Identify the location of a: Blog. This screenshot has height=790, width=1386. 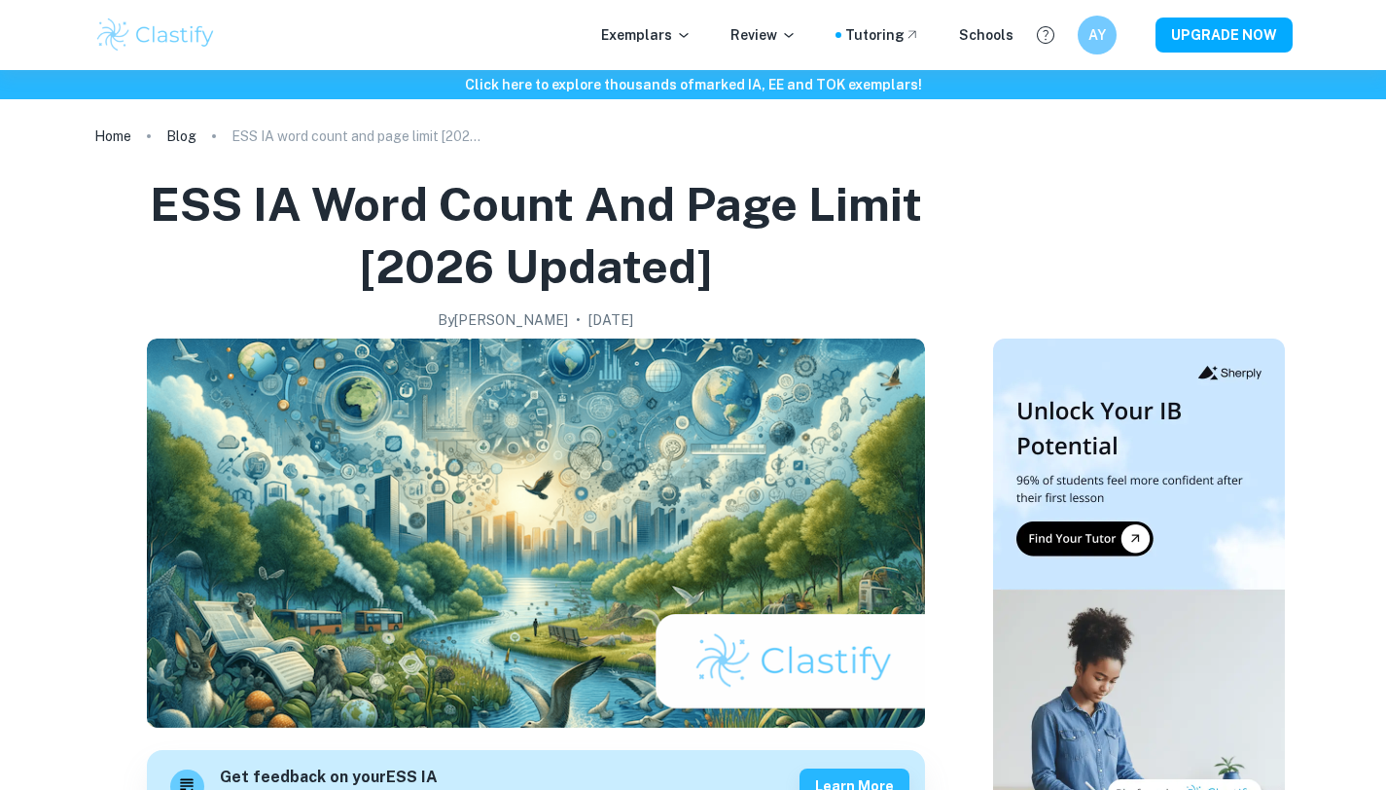
(181, 136).